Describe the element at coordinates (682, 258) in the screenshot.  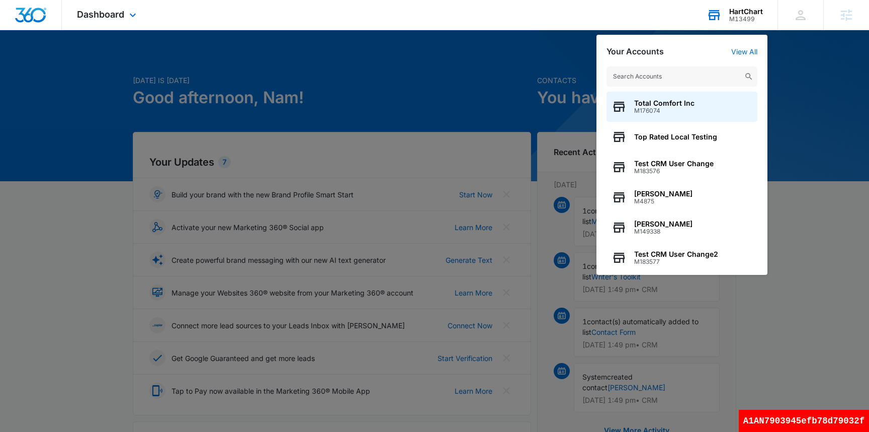
I see `button: Test CRM User Change2M183577` at that location.